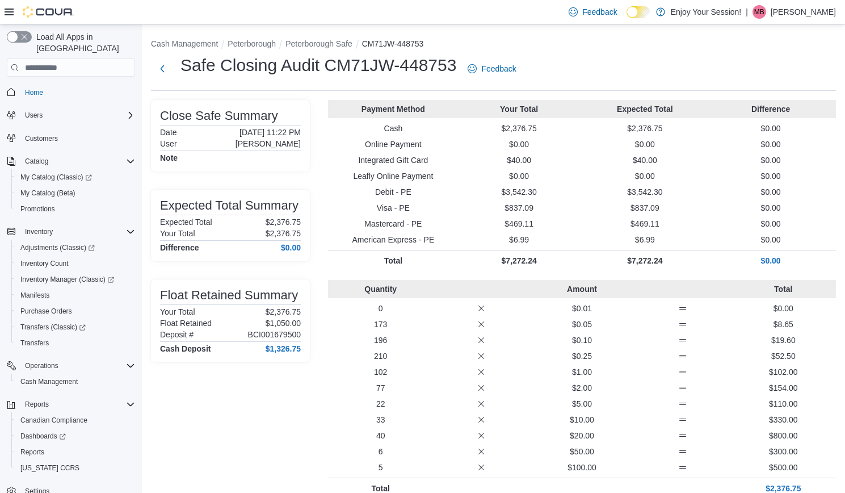 The image size is (845, 493). Describe the element at coordinates (645, 109) in the screenshot. I see `p: Expected Total` at that location.